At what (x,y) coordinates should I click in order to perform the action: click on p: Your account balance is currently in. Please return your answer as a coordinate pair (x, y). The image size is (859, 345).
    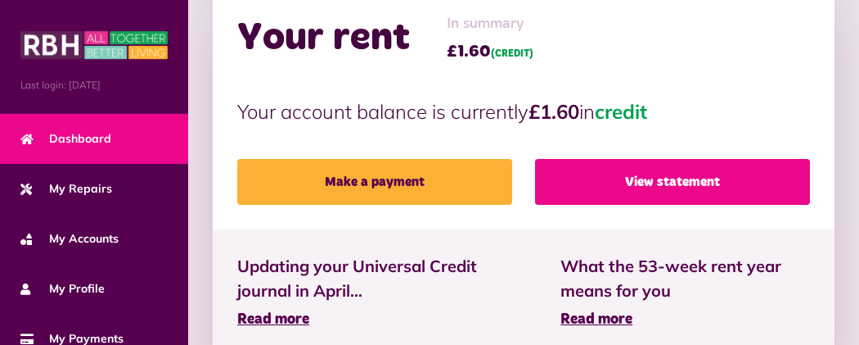
    Looking at the image, I should click on (524, 111).